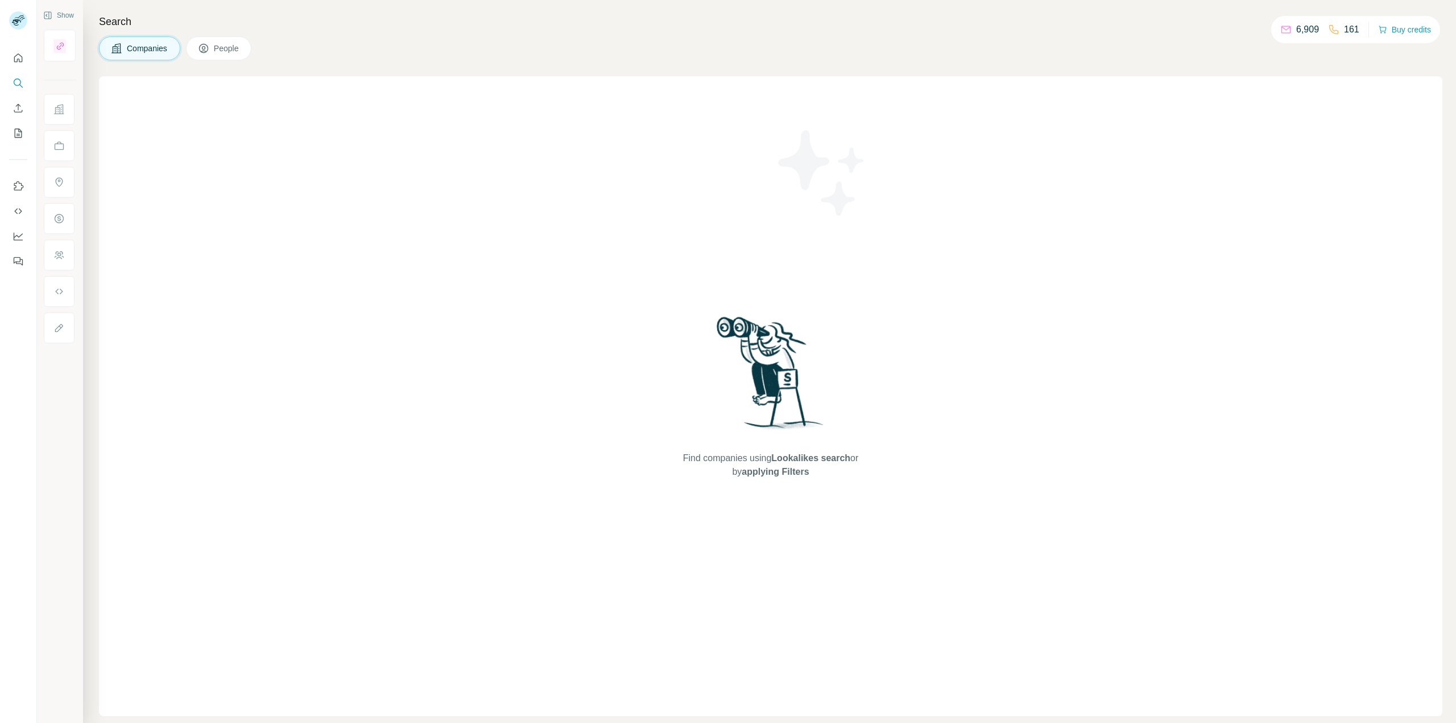 This screenshot has width=1456, height=723. Describe the element at coordinates (771, 22) in the screenshot. I see `h4: Search` at that location.